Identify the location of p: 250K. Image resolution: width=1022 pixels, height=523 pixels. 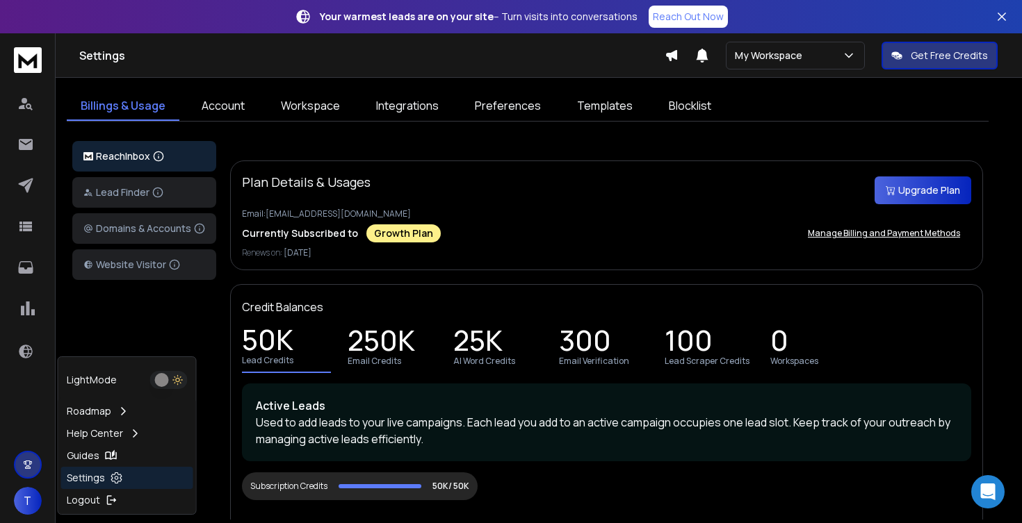
(381, 343).